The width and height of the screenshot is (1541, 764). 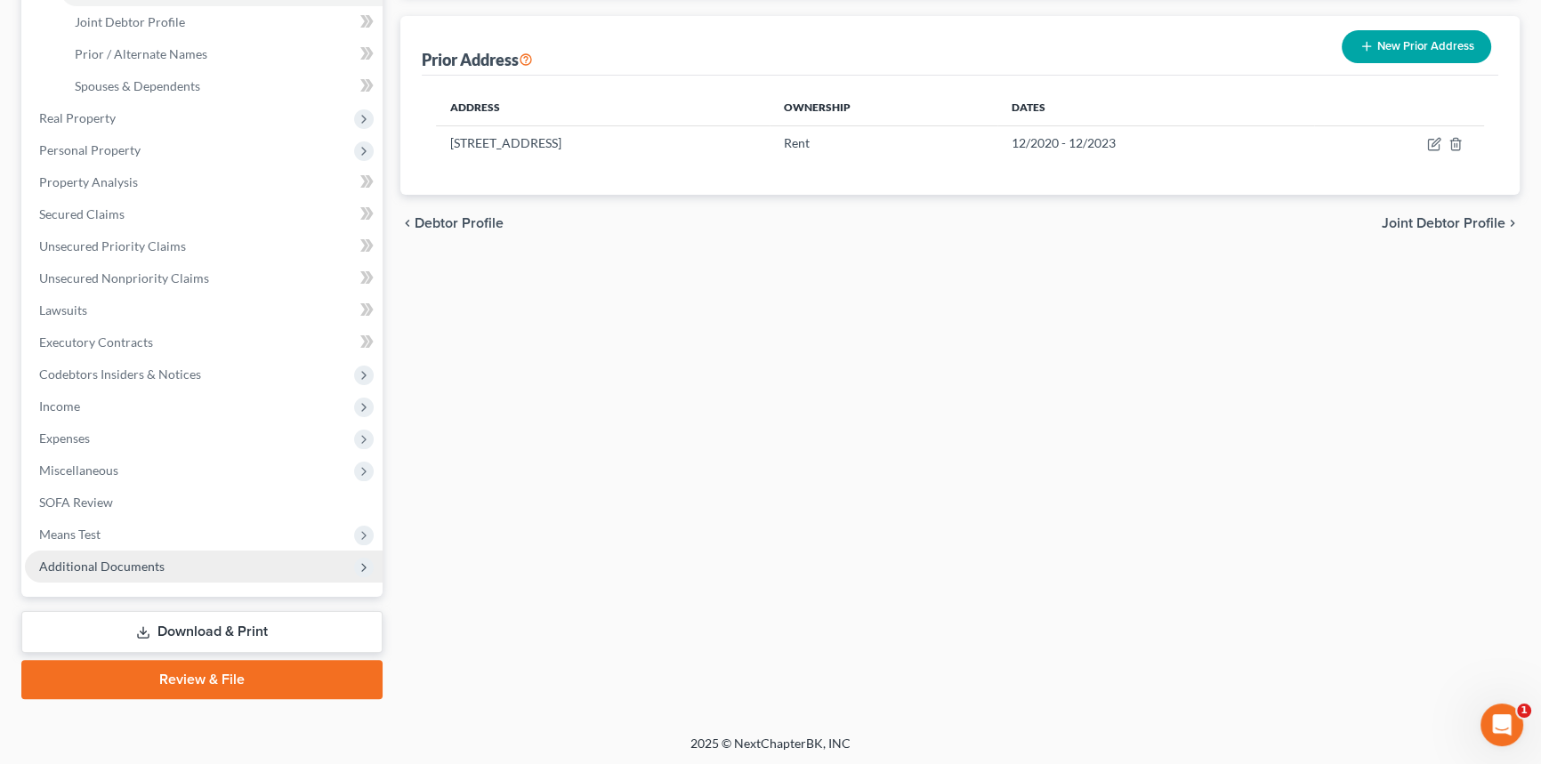 I want to click on span: SOFA Review, so click(x=76, y=502).